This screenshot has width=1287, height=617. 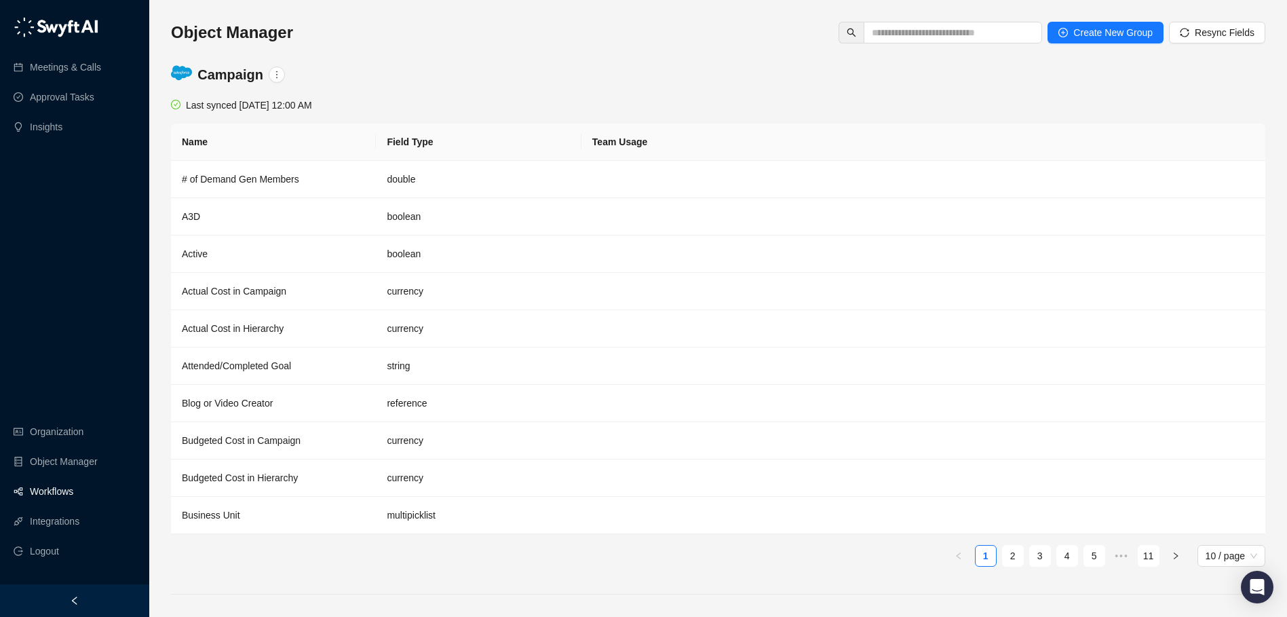 What do you see at coordinates (718, 179) in the screenshot?
I see `tr: # of Demand Gen Membersdouble` at bounding box center [718, 179].